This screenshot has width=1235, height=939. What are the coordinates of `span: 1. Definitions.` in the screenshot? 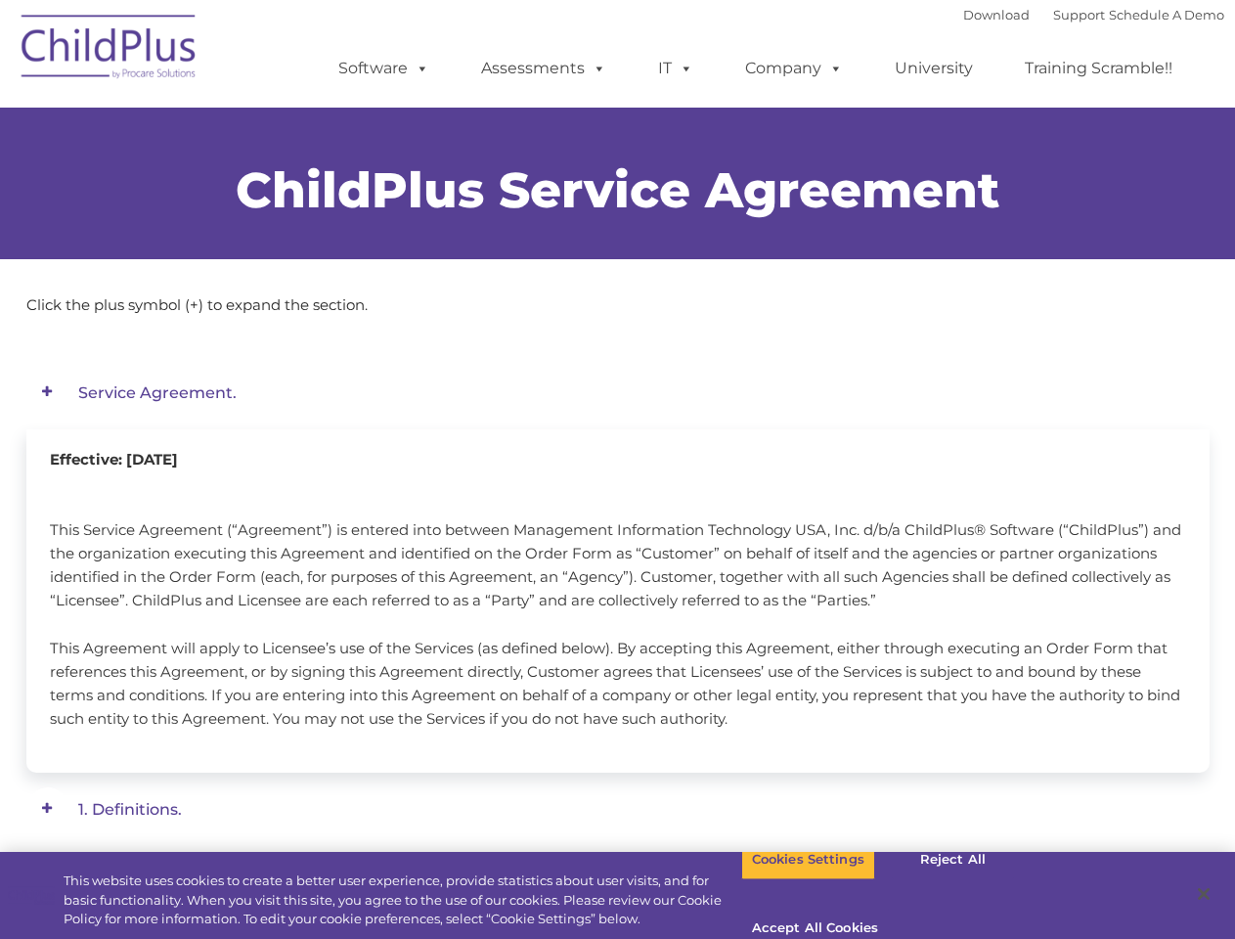 It's located at (130, 809).